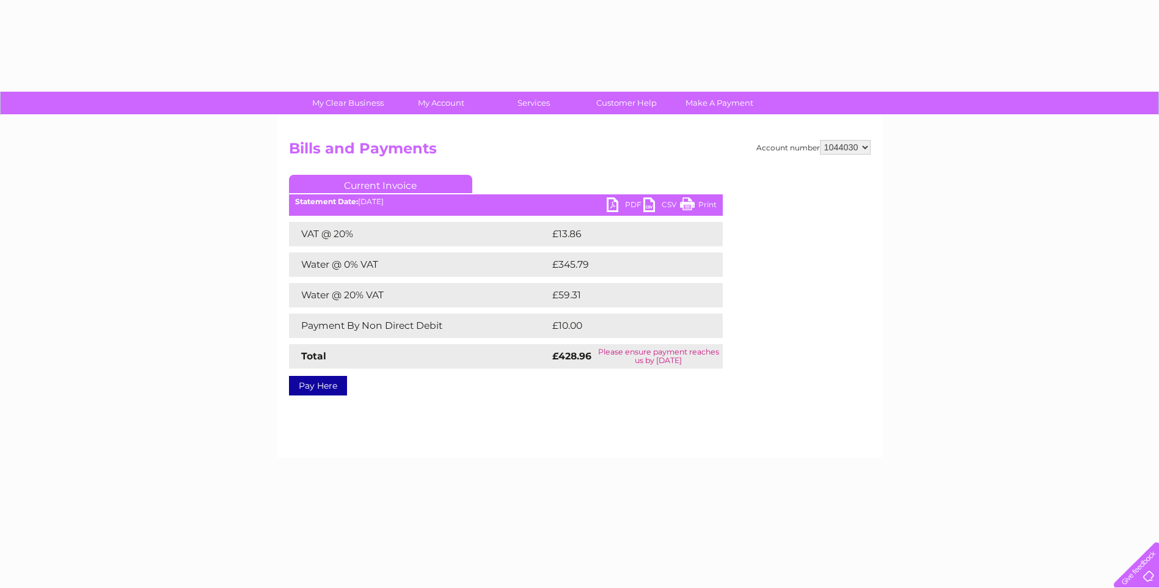  What do you see at coordinates (625, 206) in the screenshot?
I see `a: PDF` at bounding box center [625, 206].